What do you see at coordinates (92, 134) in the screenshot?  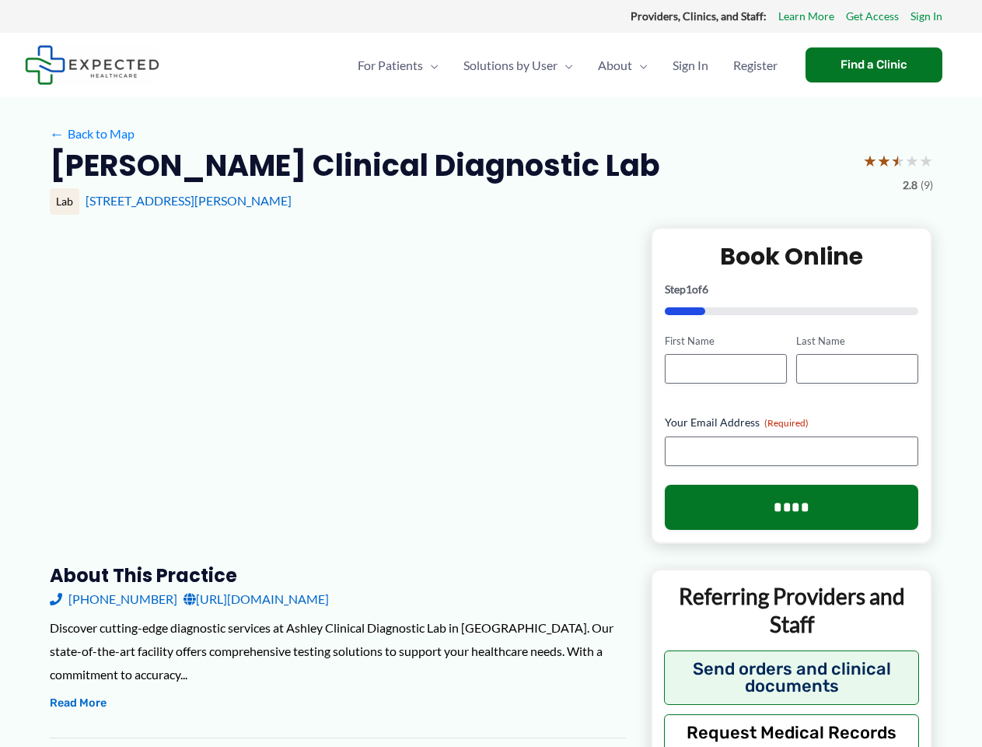 I see `a: ←Back to Map` at bounding box center [92, 134].